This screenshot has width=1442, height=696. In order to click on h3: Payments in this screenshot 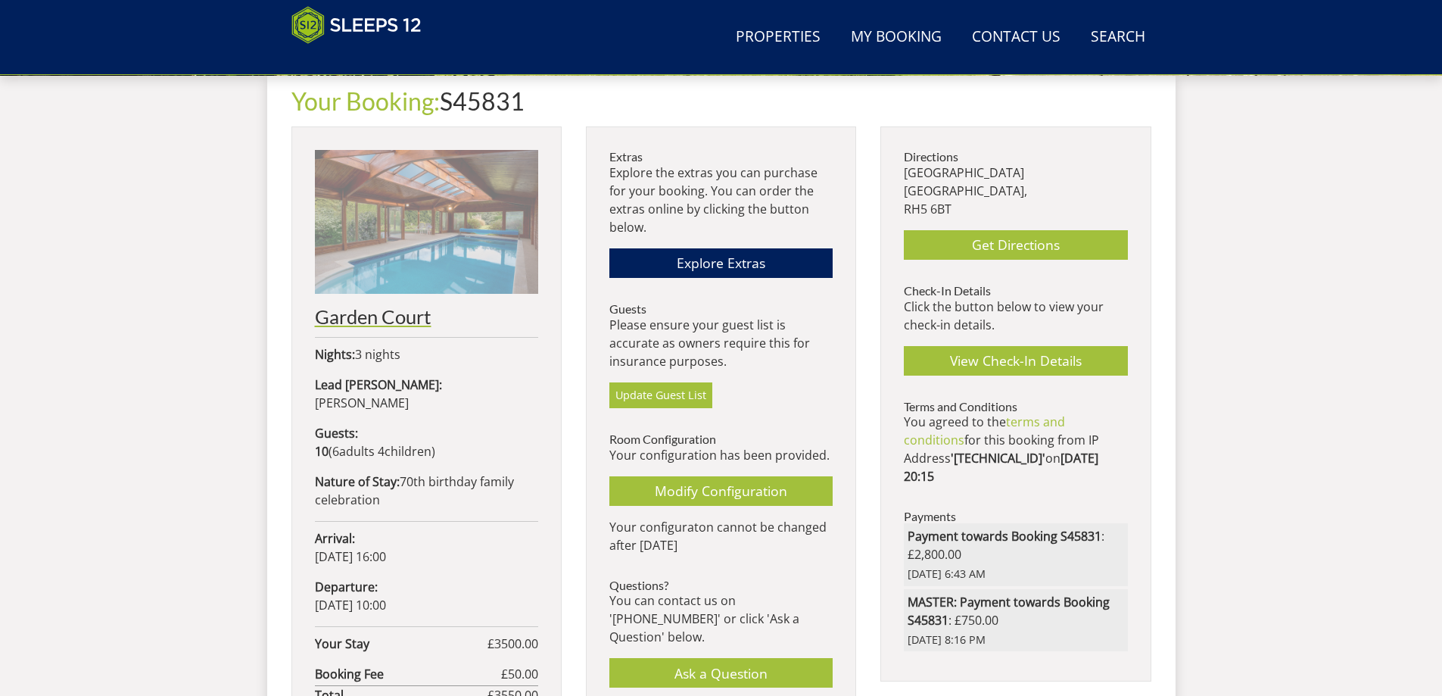, I will do `click(1015, 516)`.